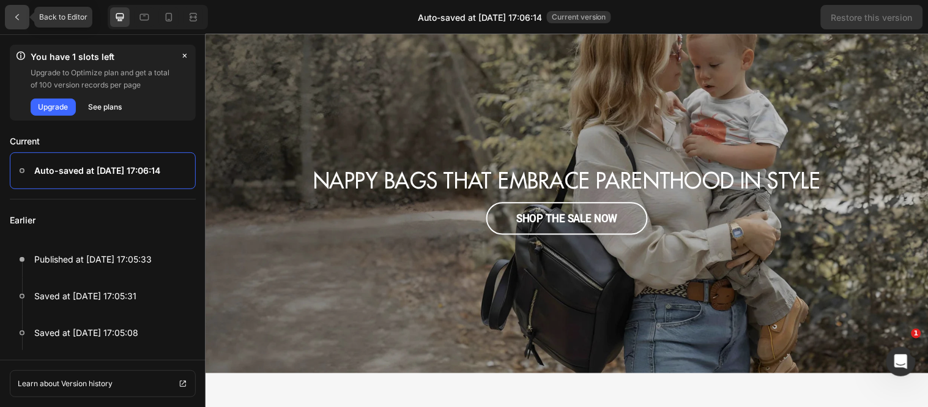 This screenshot has height=407, width=928. Describe the element at coordinates (70, 17) in the screenshot. I see `h3: Page history` at that location.